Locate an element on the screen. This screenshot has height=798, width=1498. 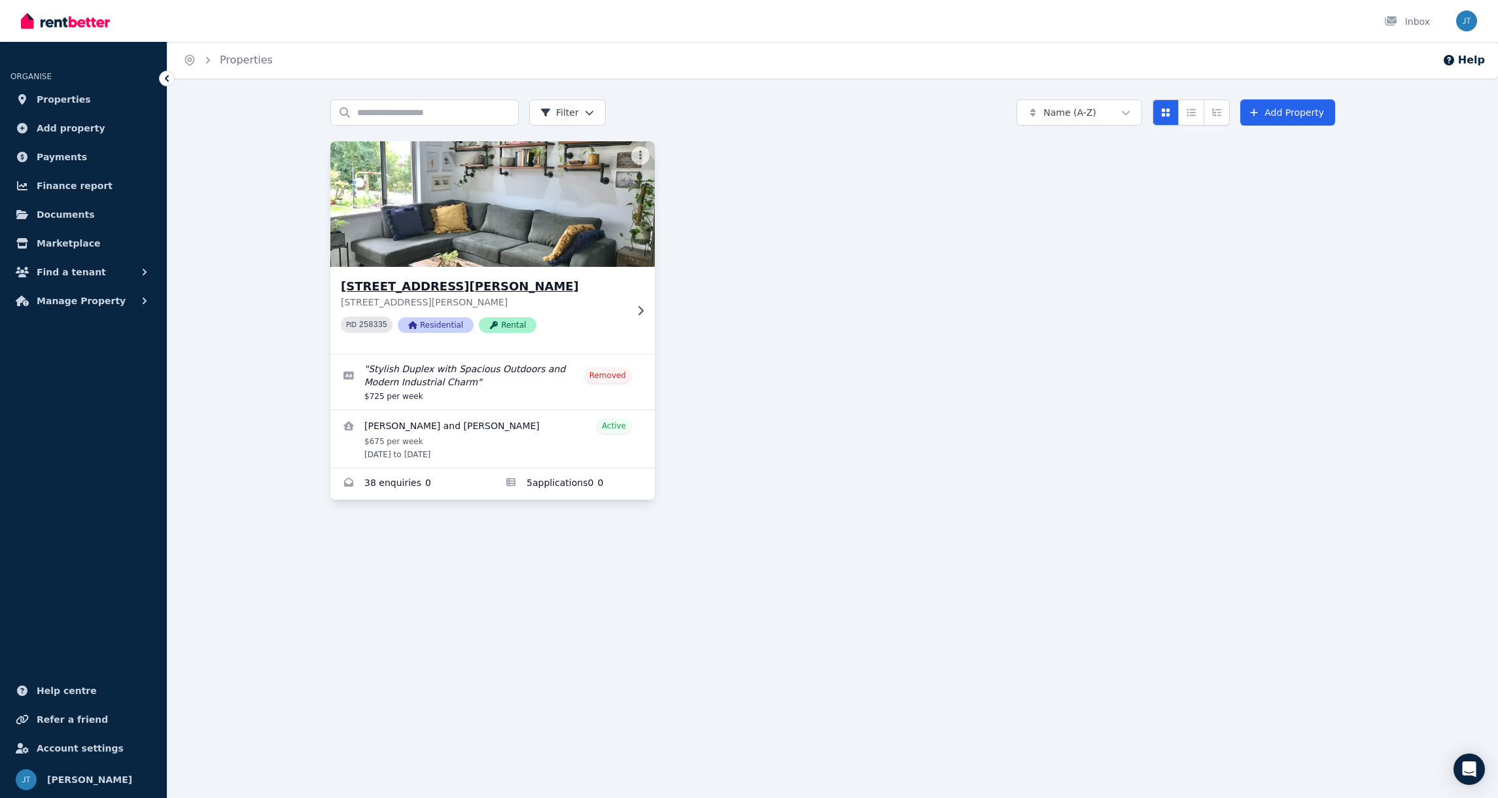
a: Edit listing: Stylish Duplex with Spacious Outdoors and Modern Industrial Charm is located at coordinates (493, 382).